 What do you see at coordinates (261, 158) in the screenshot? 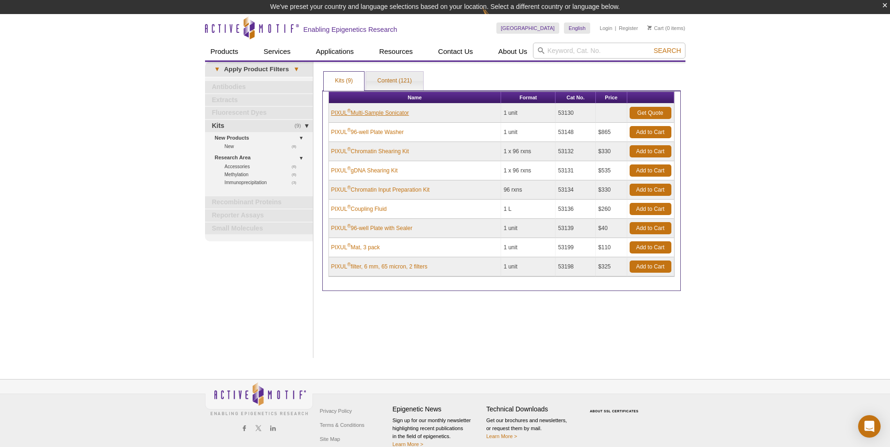
I see `a: Research Area` at bounding box center [261, 158].